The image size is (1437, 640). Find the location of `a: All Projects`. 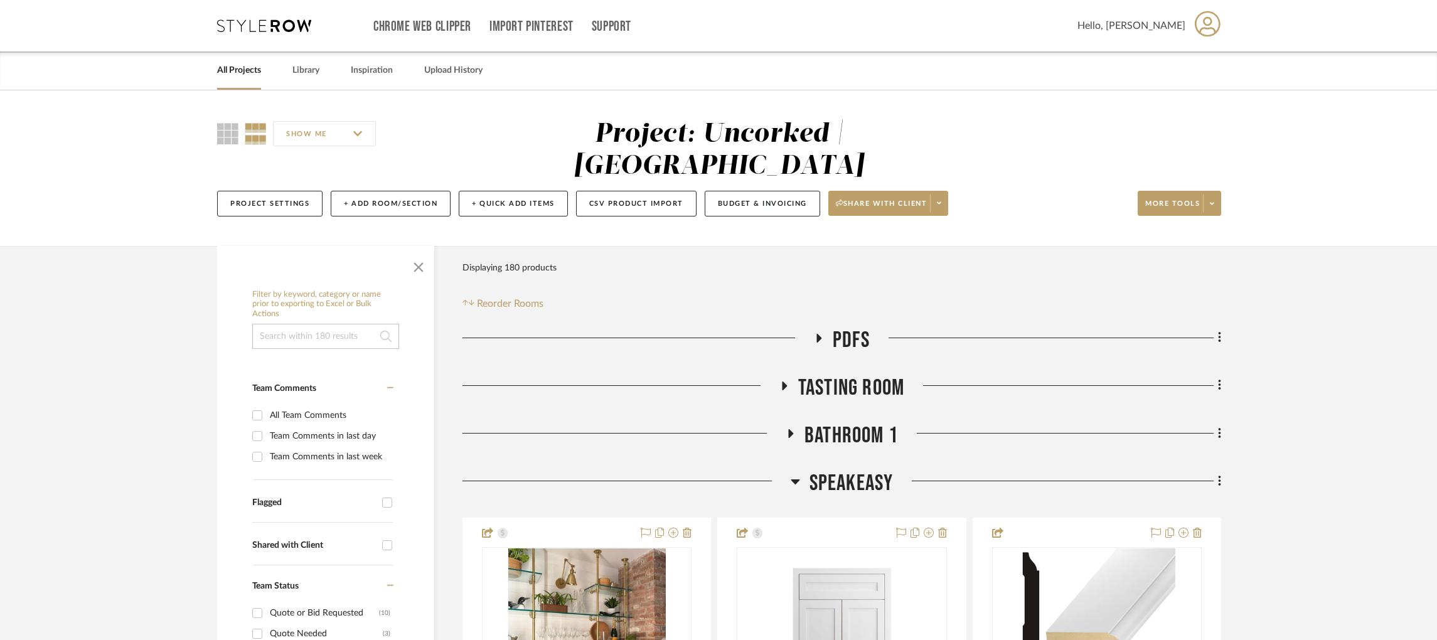

a: All Projects is located at coordinates (239, 70).